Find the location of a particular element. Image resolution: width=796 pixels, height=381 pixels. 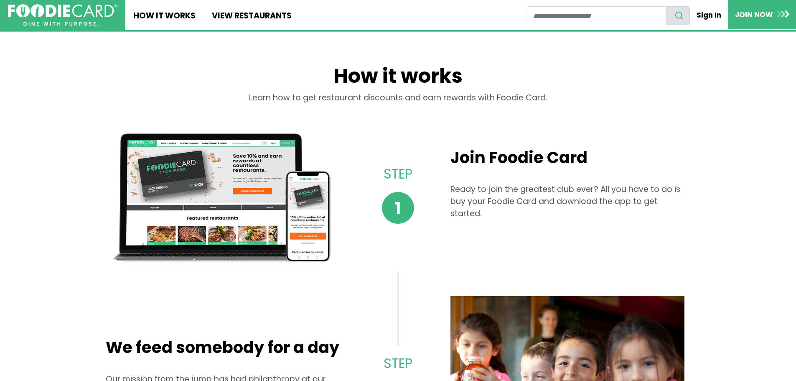

input: restaurant search is located at coordinates (596, 15).